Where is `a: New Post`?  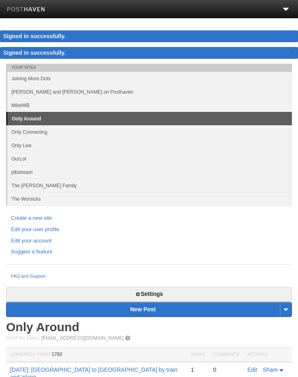
a: New Post is located at coordinates (149, 309).